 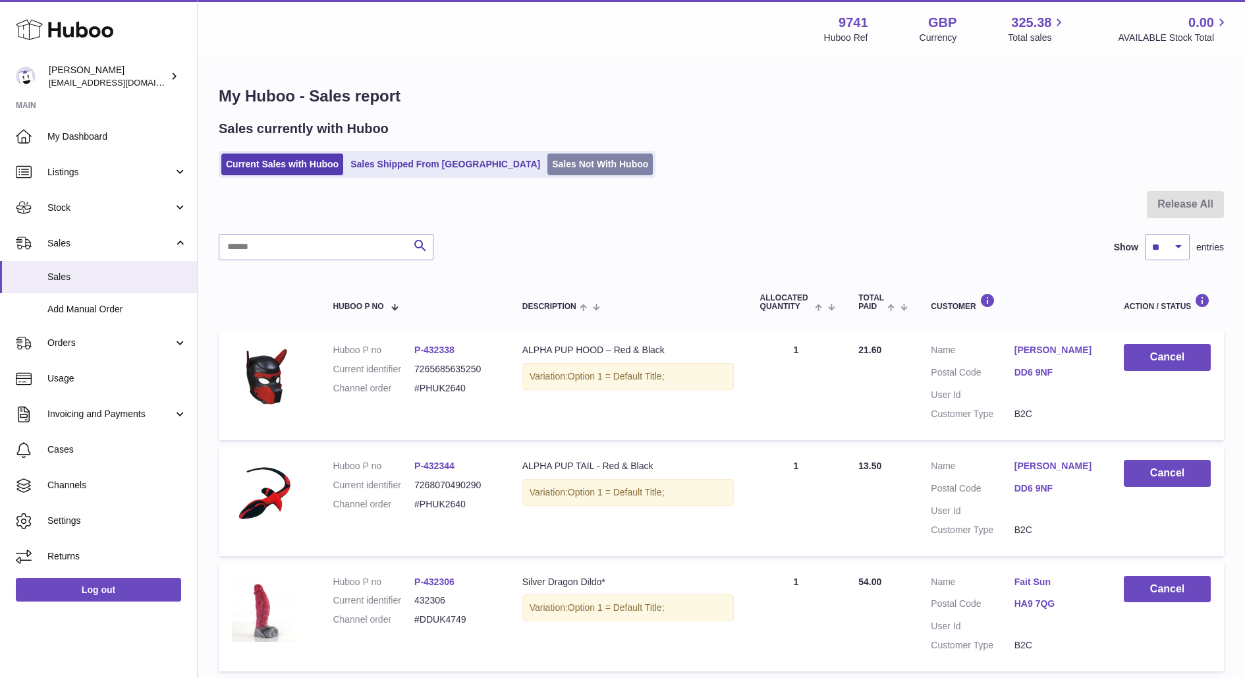 What do you see at coordinates (1173, 38) in the screenshot?
I see `span: AVAILABLE Stock Total` at bounding box center [1173, 38].